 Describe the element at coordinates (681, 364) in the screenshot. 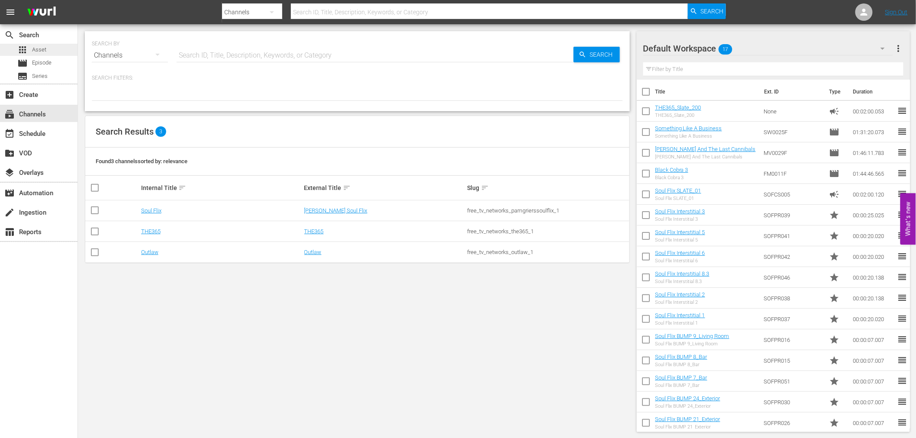

I see `div: Soul Flix BUMP 8_Bar` at that location.